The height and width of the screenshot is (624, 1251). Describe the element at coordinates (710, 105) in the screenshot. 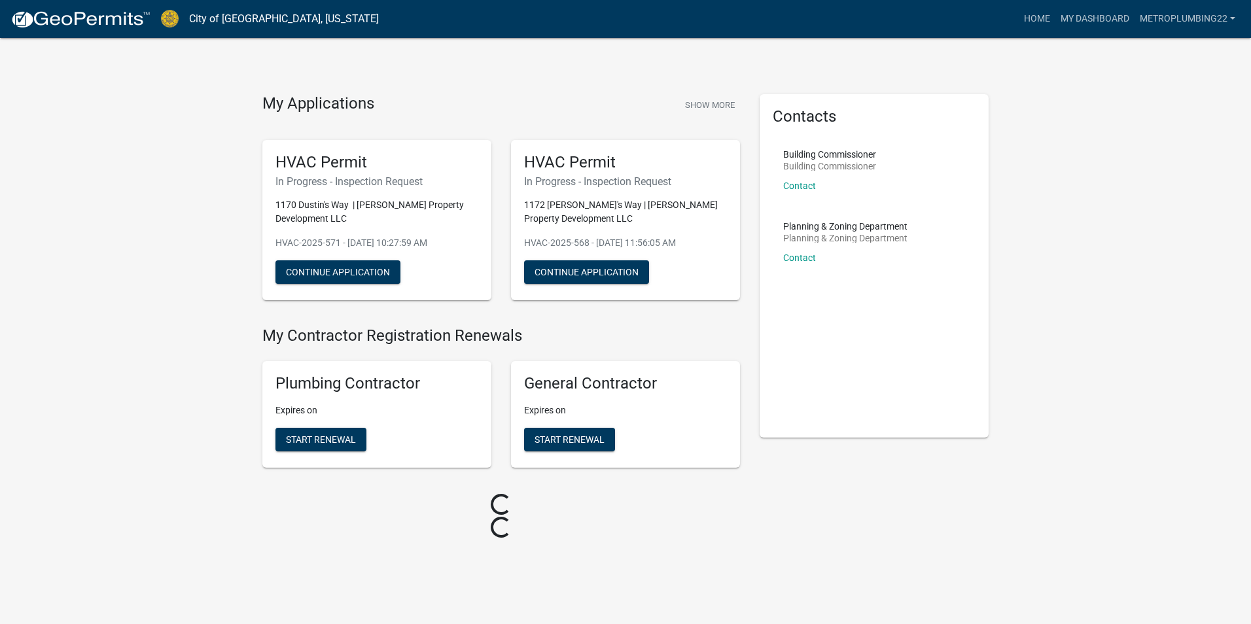

I see `button: Show More` at that location.